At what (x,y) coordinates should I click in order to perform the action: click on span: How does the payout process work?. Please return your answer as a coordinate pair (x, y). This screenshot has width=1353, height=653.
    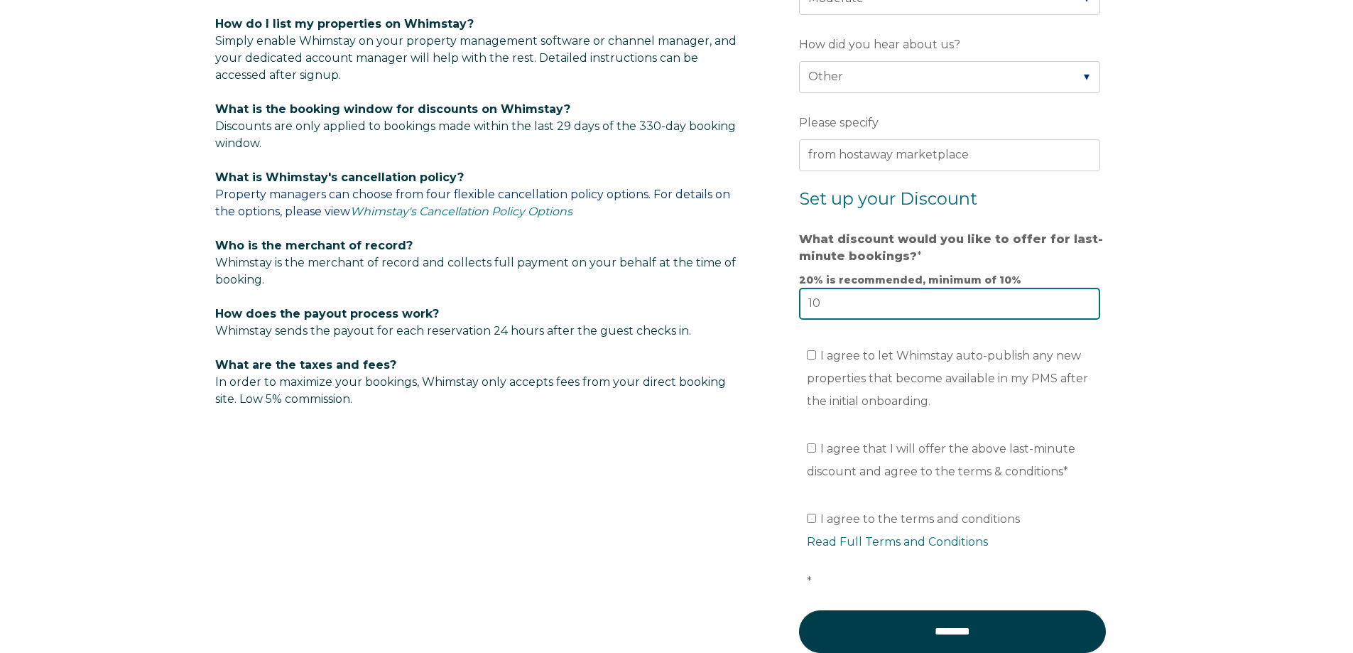
    Looking at the image, I should click on (327, 313).